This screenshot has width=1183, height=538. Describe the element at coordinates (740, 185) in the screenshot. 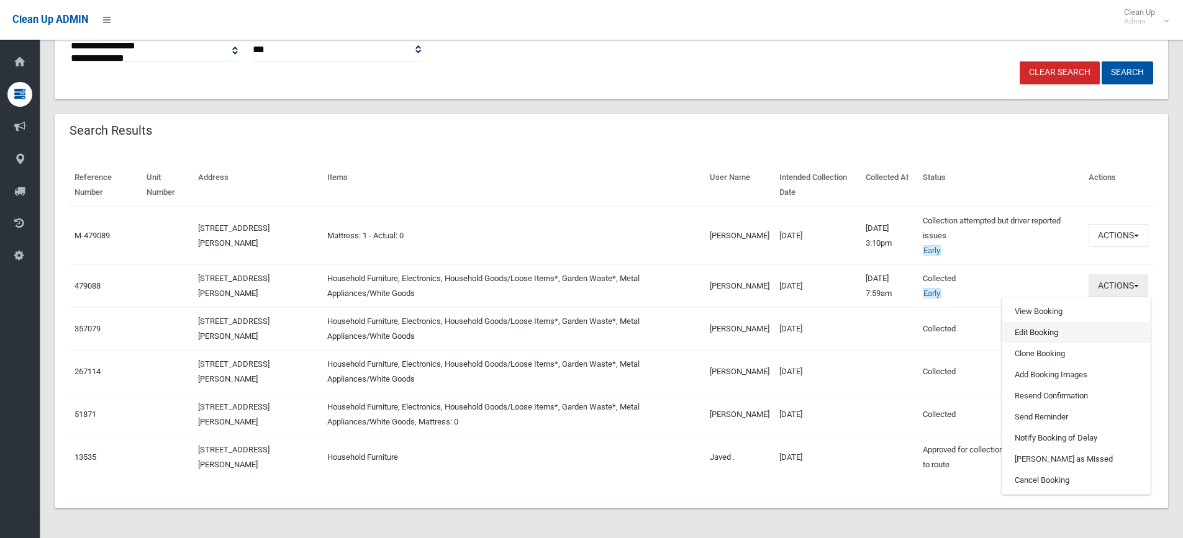

I see `th: User Name` at that location.